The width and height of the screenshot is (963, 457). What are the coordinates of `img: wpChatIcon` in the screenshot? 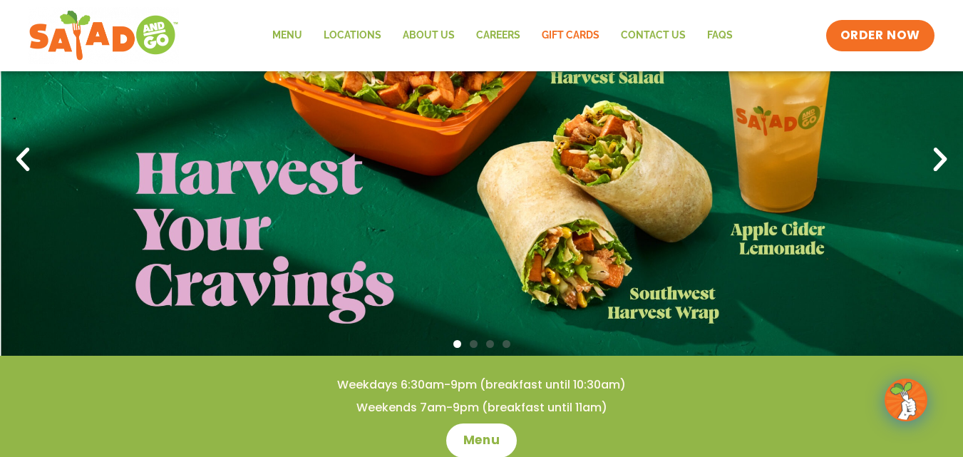 It's located at (906, 400).